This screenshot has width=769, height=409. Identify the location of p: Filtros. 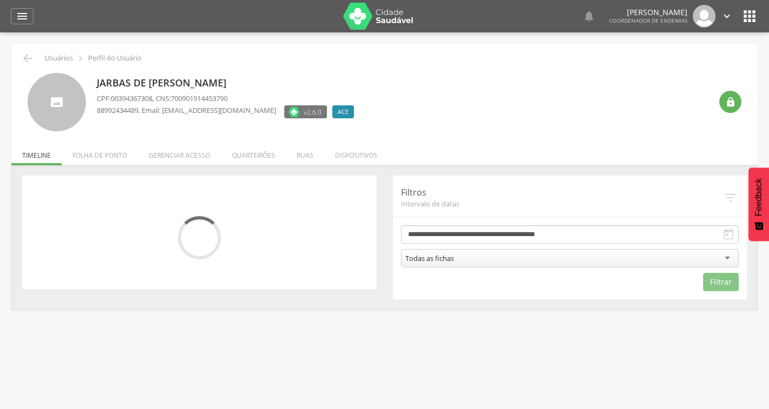
(562, 192).